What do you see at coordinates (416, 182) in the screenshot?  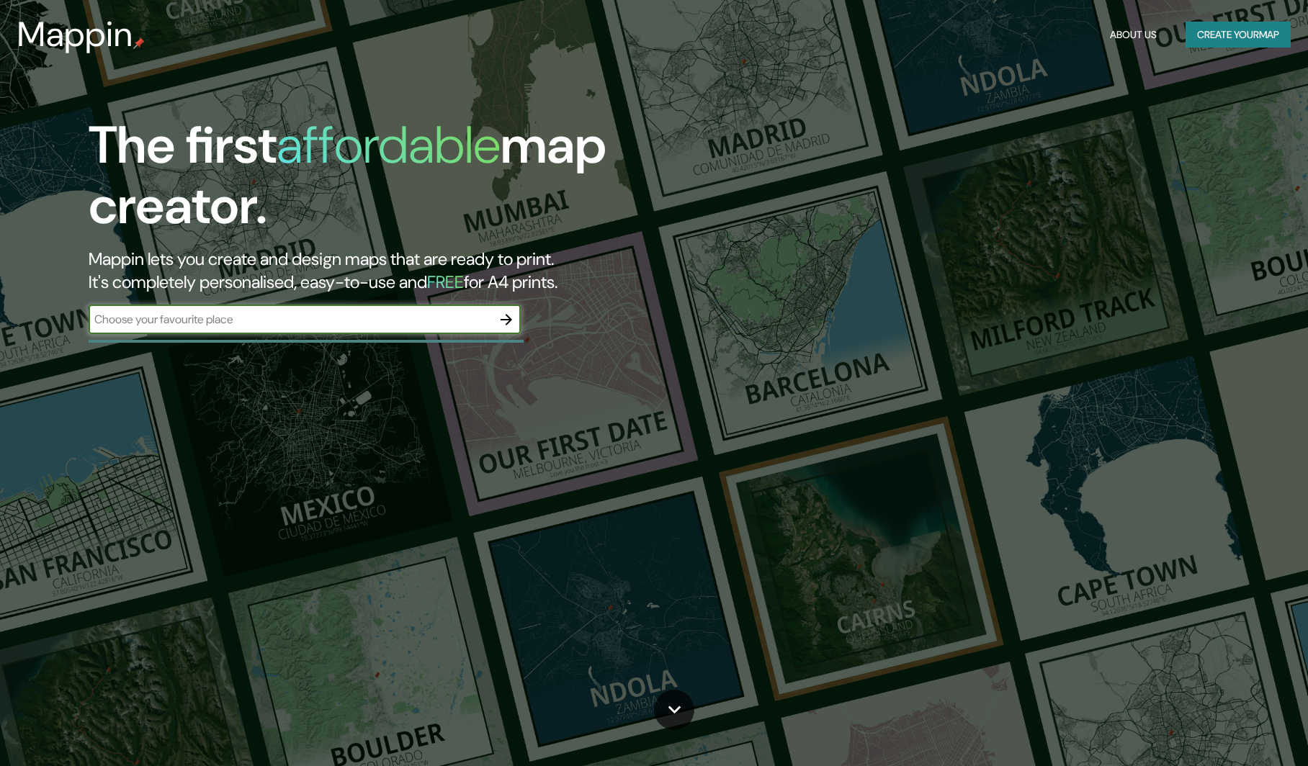 I see `h1: The first map creator.` at bounding box center [416, 182].